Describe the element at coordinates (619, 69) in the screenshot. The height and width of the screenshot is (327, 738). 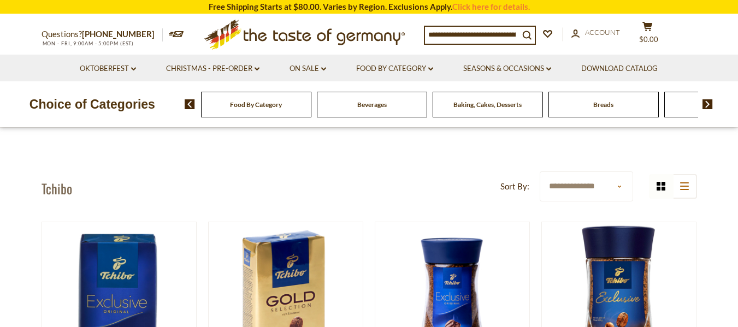
I see `a: Download Catalog` at that location.